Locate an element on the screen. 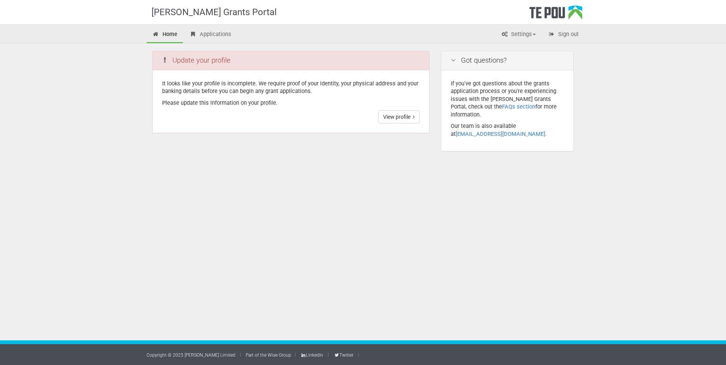 This screenshot has width=726, height=365. a: Home is located at coordinates (165, 35).